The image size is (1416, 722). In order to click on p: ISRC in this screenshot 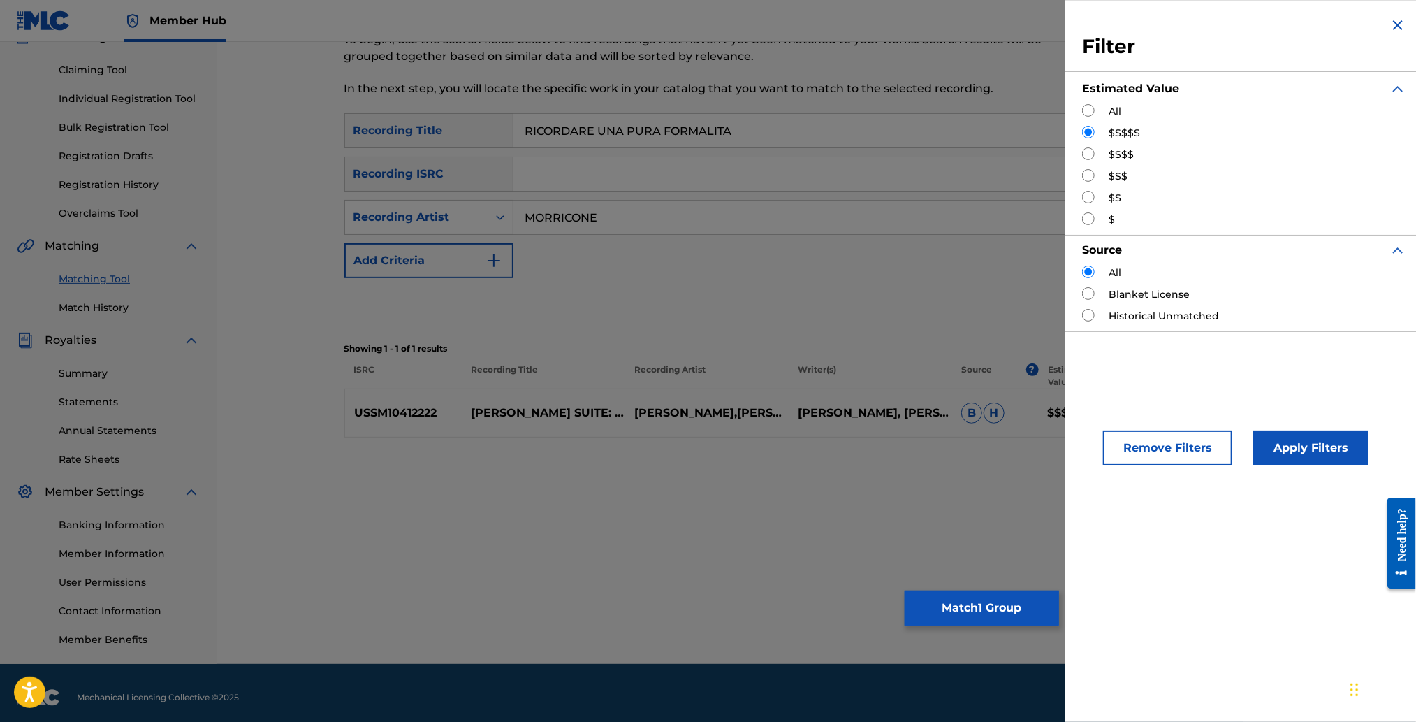, I will do `click(403, 376)`.